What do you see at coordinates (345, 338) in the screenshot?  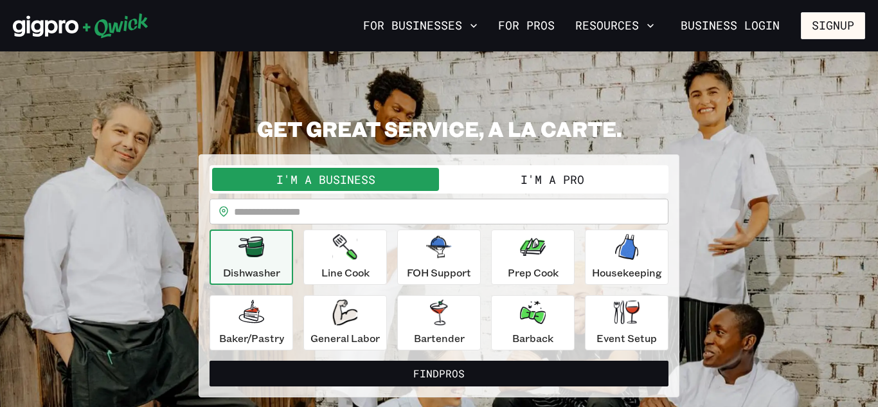 I see `p: General Labor` at bounding box center [345, 338].